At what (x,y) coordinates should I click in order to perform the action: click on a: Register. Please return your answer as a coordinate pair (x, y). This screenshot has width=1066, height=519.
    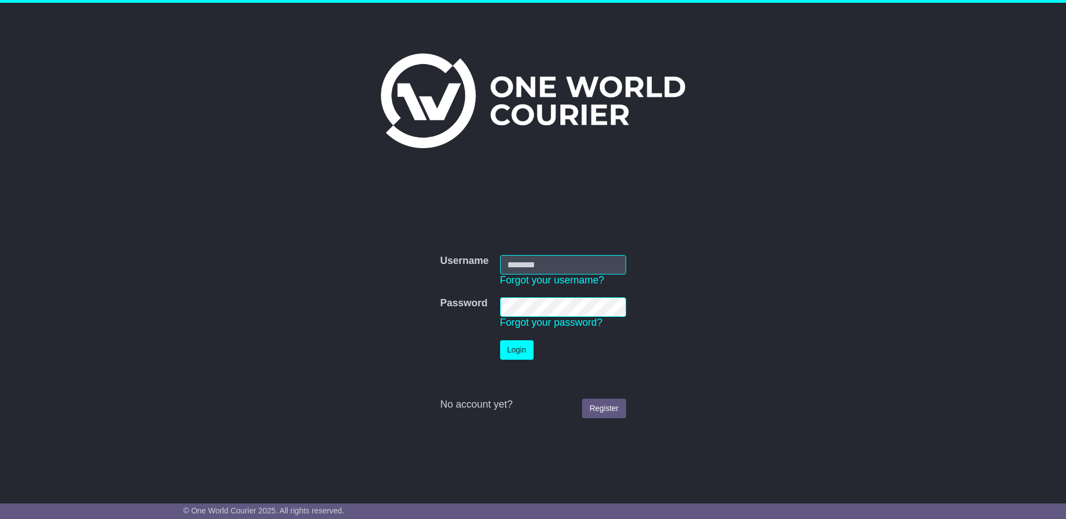
    Looking at the image, I should click on (604, 409).